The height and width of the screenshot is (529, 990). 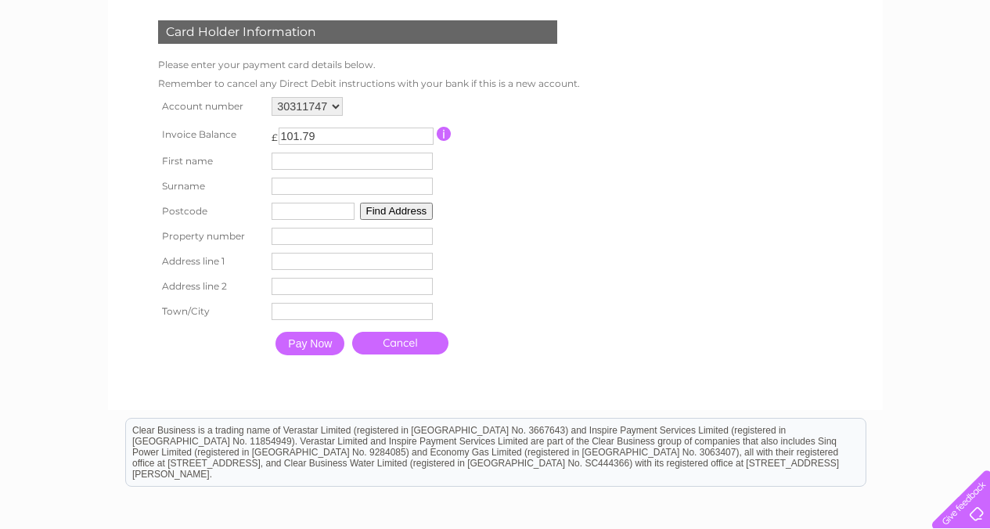 What do you see at coordinates (749, 17) in the screenshot?
I see `span: 0333 014 3131` at bounding box center [749, 17].